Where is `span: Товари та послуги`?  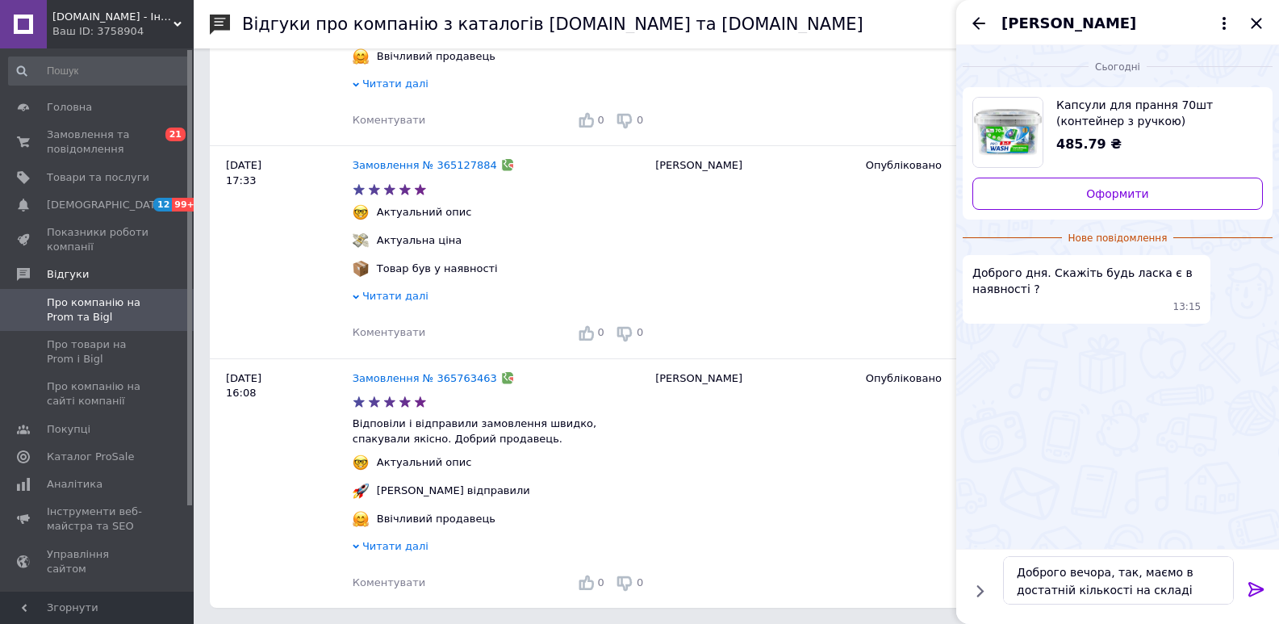
span: Товари та послуги is located at coordinates (98, 178).